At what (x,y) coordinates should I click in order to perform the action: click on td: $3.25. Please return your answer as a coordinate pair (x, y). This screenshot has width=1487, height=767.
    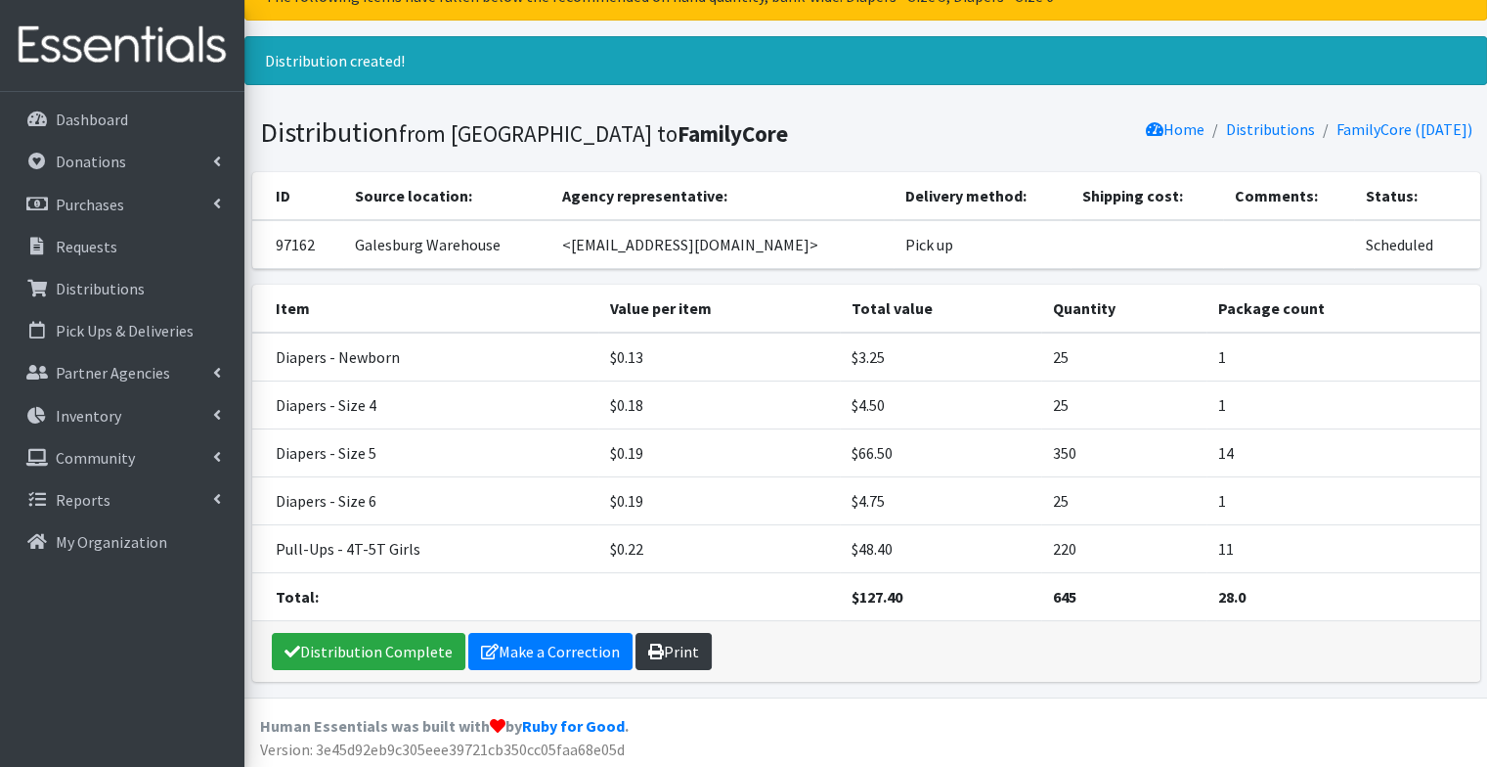
    Looking at the image, I should click on (941, 357).